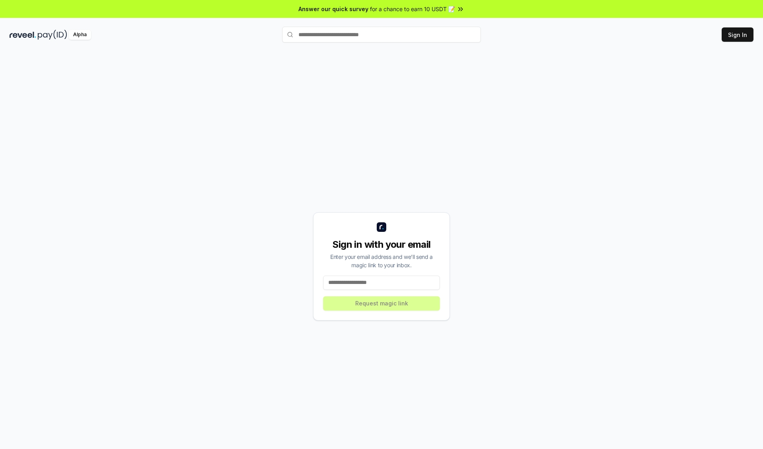 The height and width of the screenshot is (449, 763). Describe the element at coordinates (80, 35) in the screenshot. I see `div: Alpha` at that location.